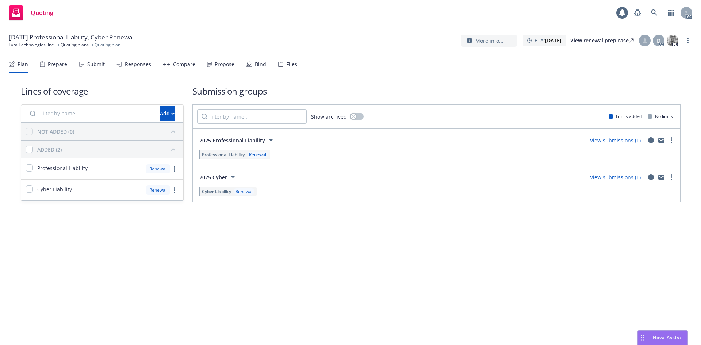  I want to click on div: NOT ADDED (0), so click(55, 131).